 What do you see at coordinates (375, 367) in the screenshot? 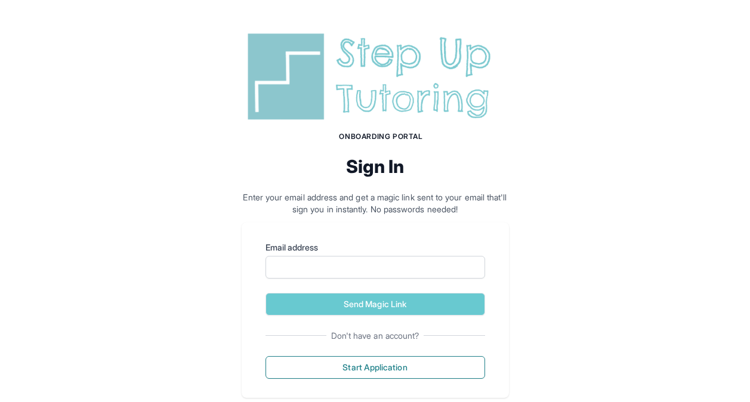
I see `button: Start Application` at bounding box center [375, 367].